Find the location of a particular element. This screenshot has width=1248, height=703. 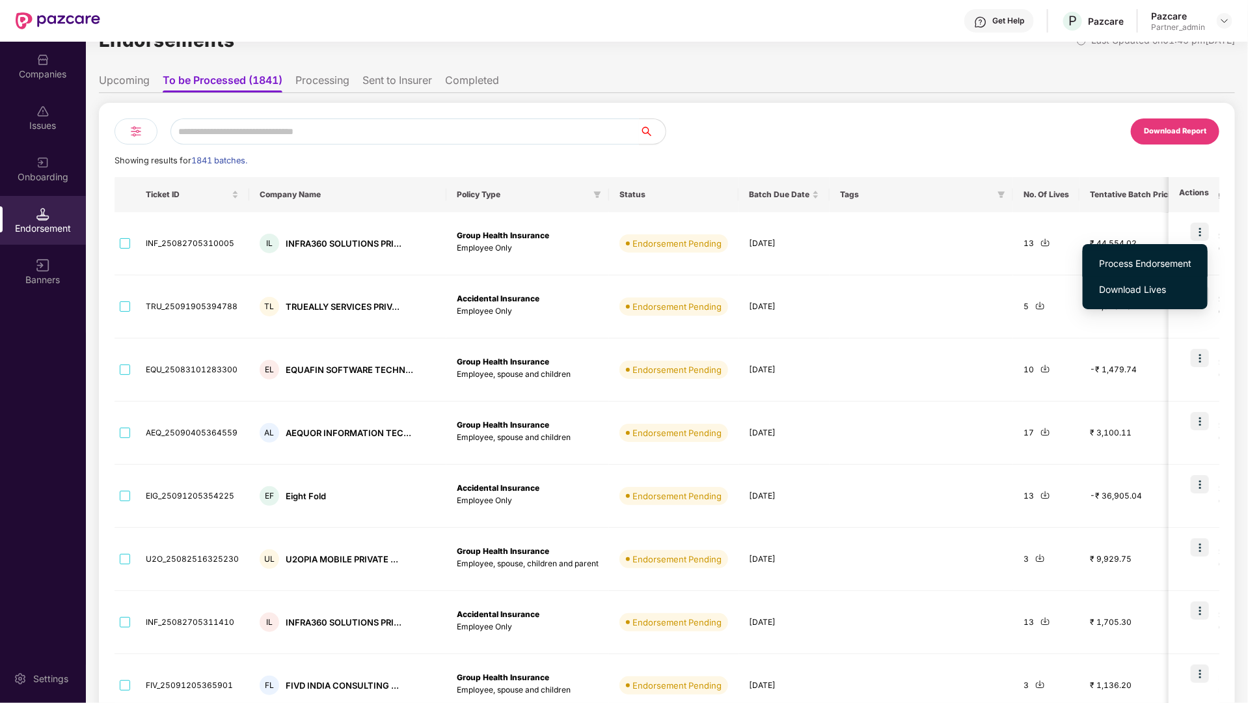

div: EQUAFIN SOFTWARE TECHN... is located at coordinates (349, 370).